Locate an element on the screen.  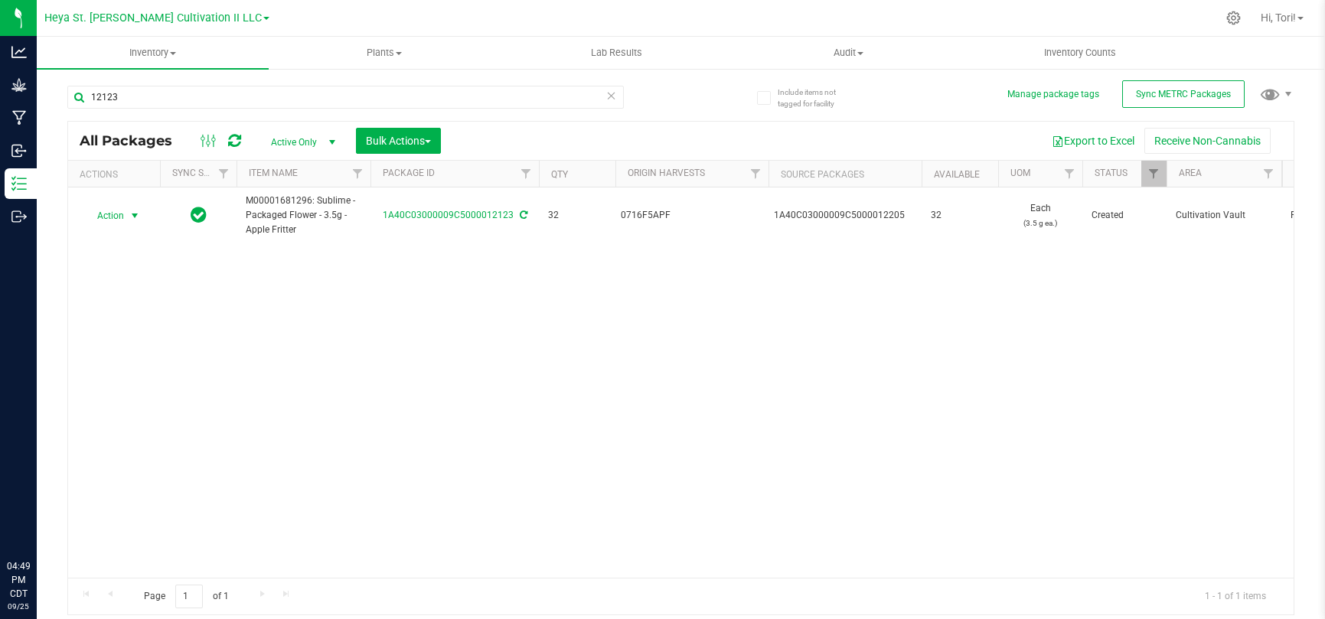
a: Inventory Counts is located at coordinates (1080, 53).